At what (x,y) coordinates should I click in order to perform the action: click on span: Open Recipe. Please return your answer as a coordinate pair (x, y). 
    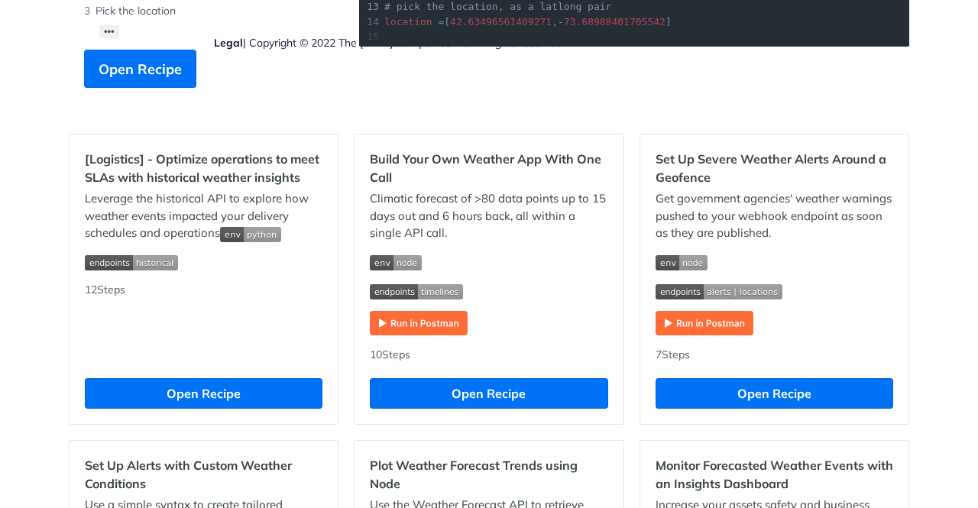
    Looking at the image, I should click on (140, 69).